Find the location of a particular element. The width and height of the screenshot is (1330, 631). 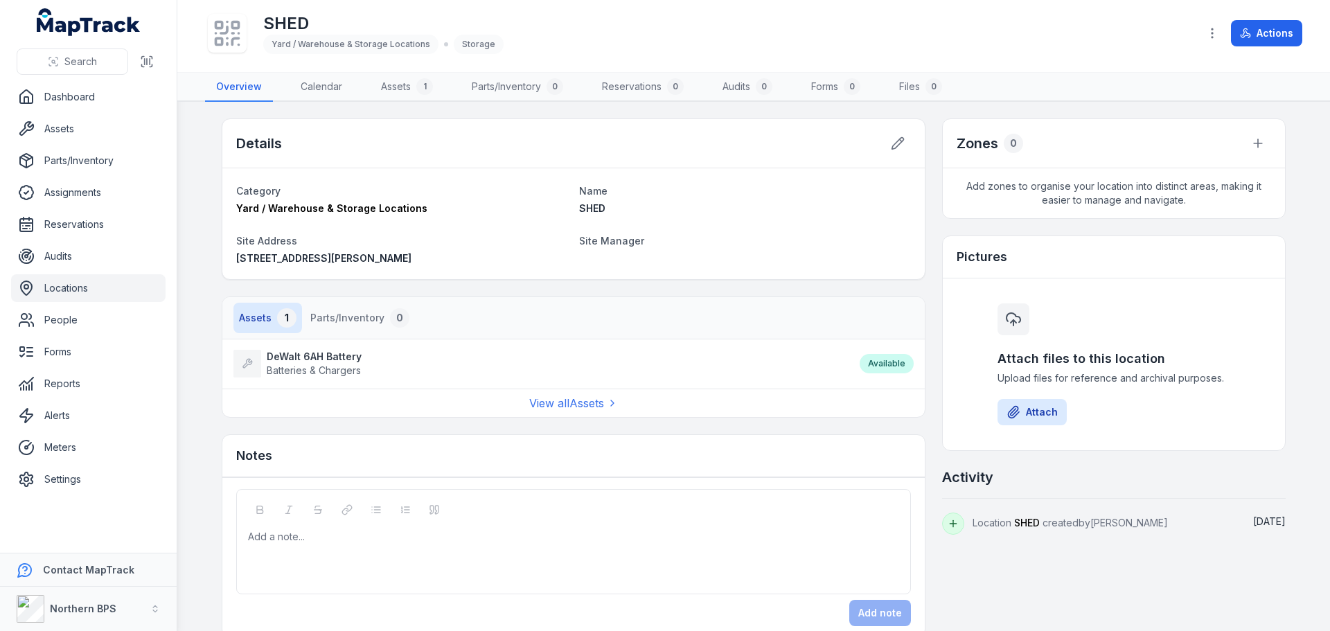

a: Forms0 is located at coordinates (836, 87).